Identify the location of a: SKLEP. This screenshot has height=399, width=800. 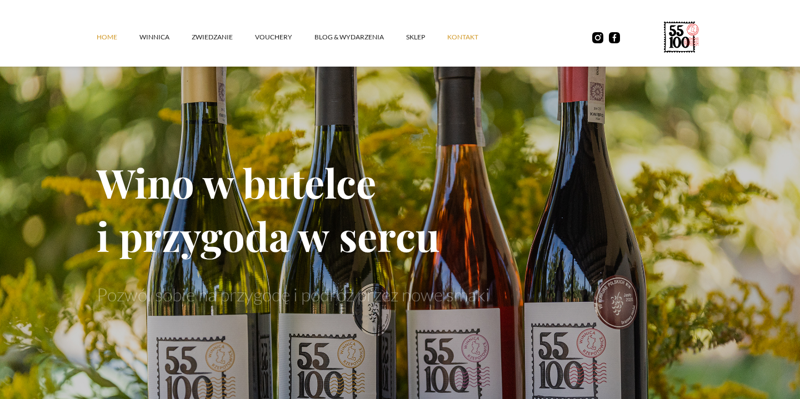
(427, 37).